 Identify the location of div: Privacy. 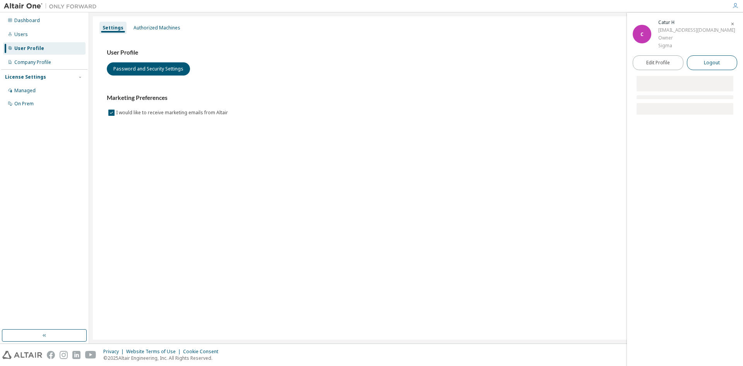
(115, 351).